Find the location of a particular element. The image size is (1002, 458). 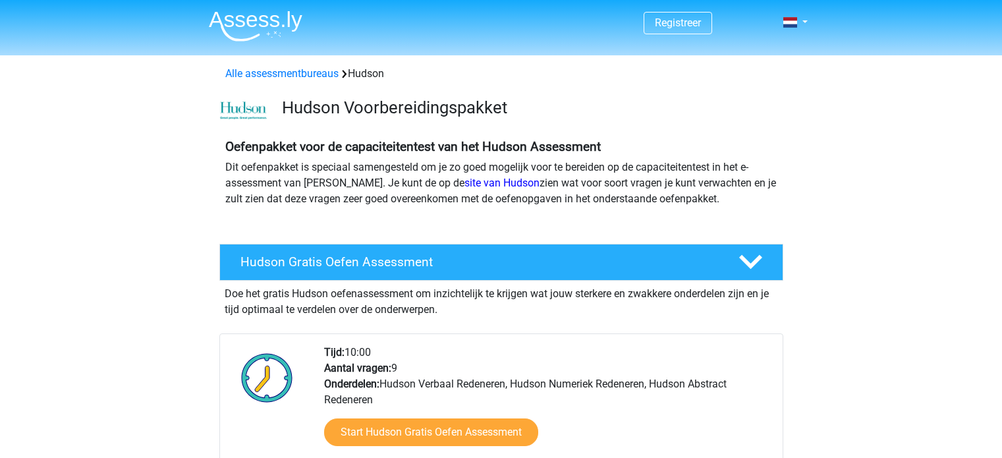

img: cefd0e47479f4eb8e8c001c0d358d5812e054fa8.png is located at coordinates (243, 111).